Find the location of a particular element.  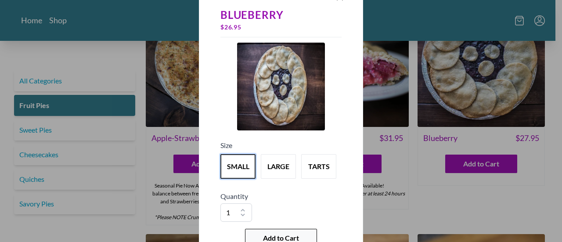

div: $ 26.95 is located at coordinates (281, 27).